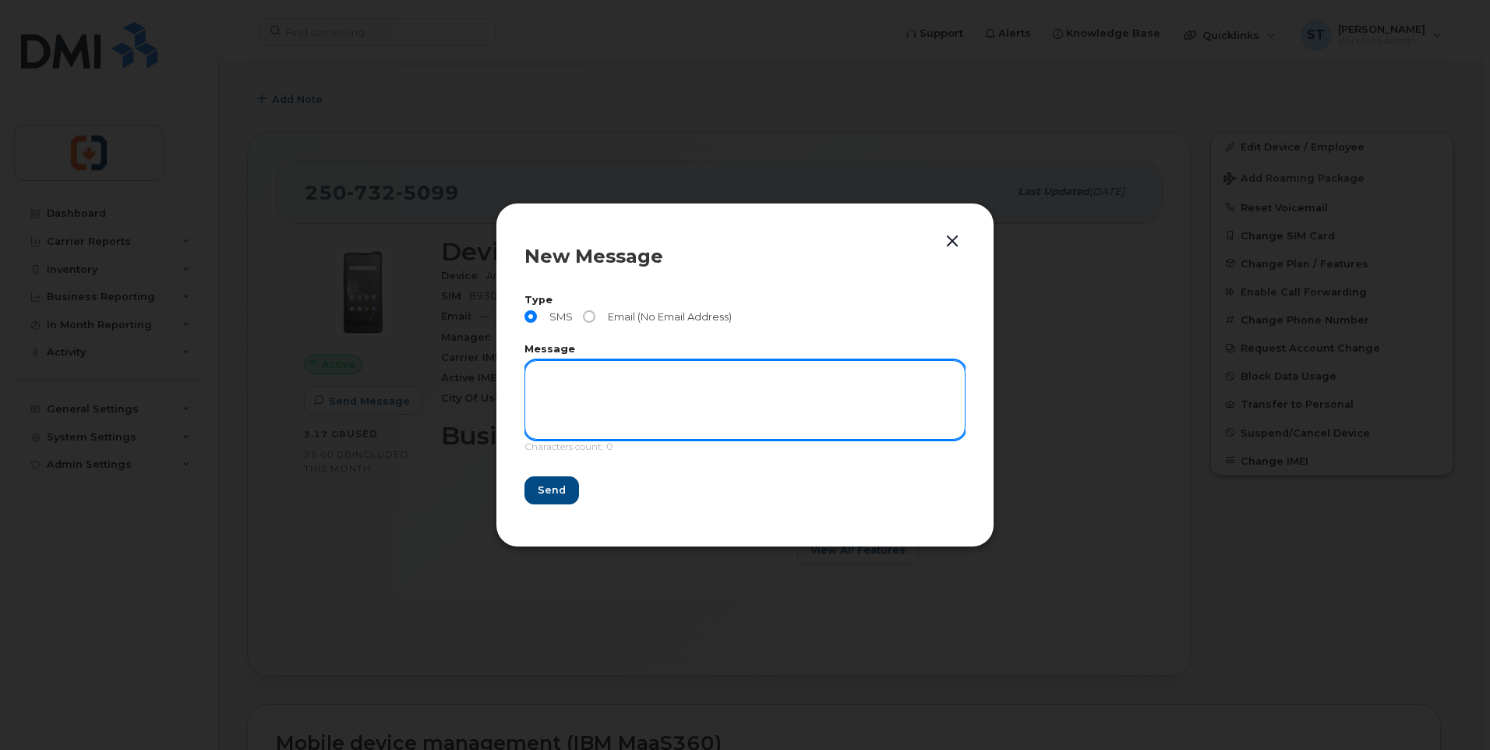 This screenshot has height=750, width=1490. I want to click on div: Characters count: 0, so click(745, 450).